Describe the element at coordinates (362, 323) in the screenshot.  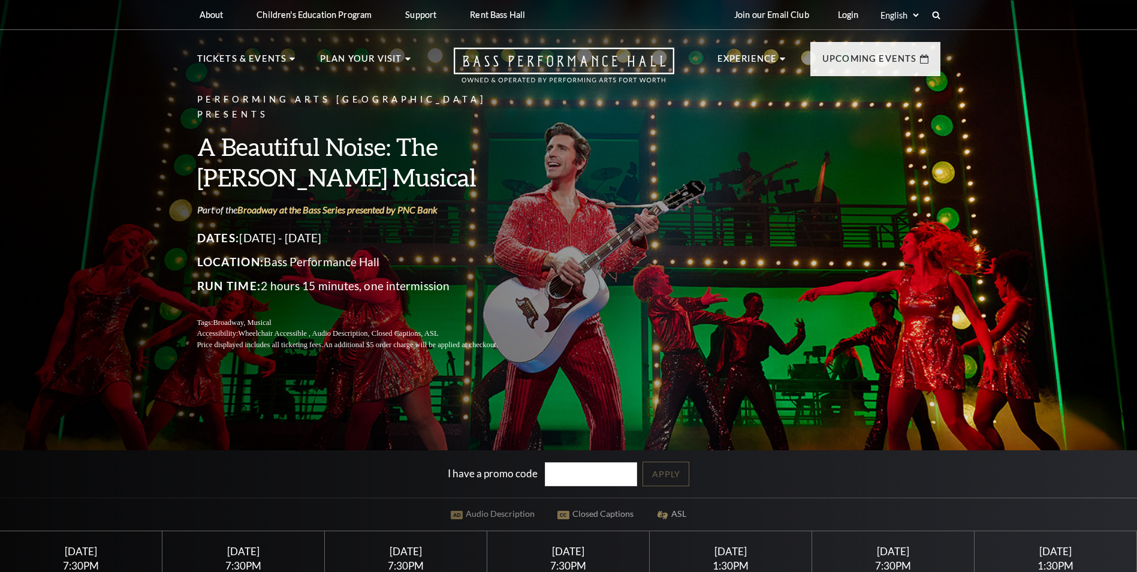
I see `p: Tags:` at that location.